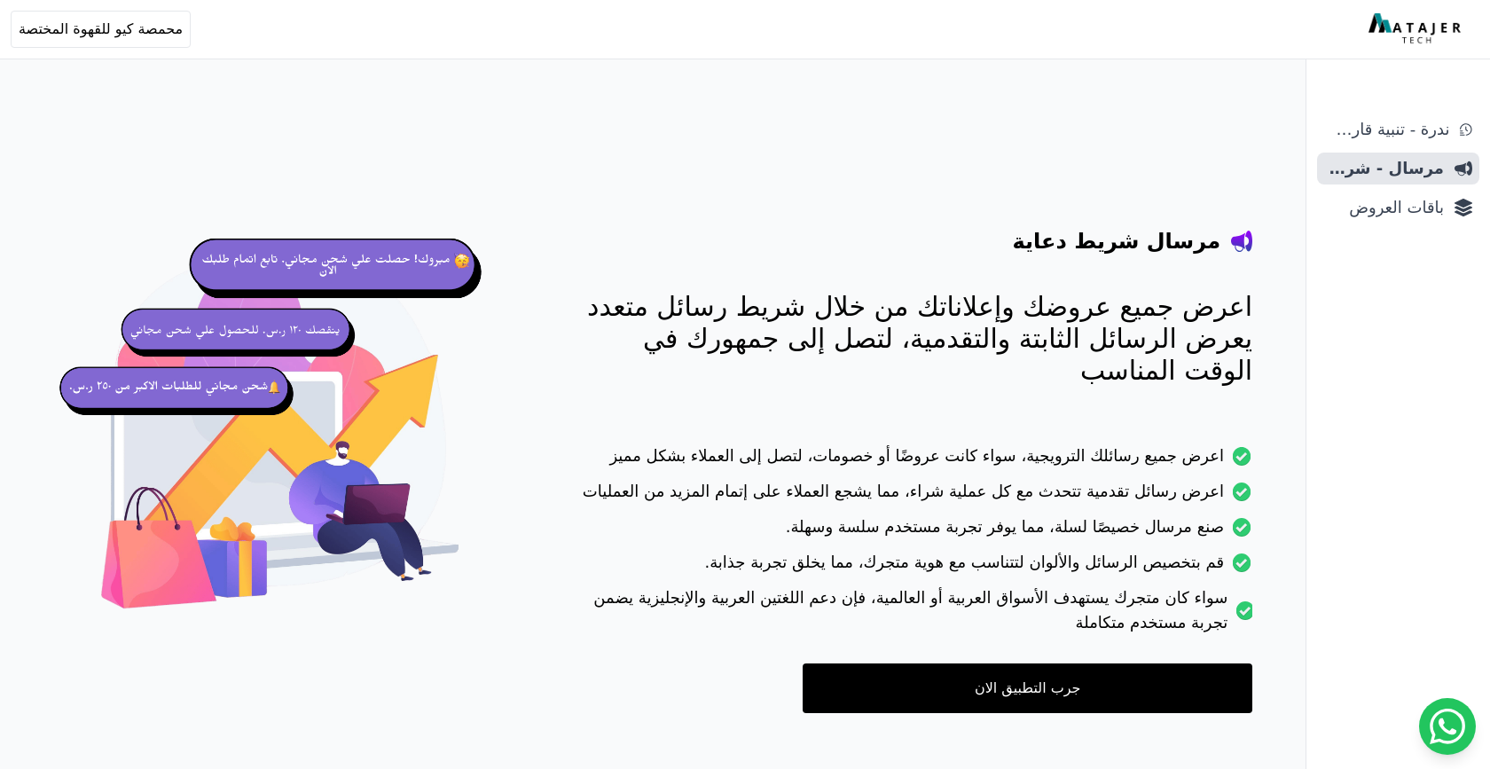 The image size is (1490, 769). Describe the element at coordinates (1386, 129) in the screenshot. I see `span: ندرة - تنبية قارب علي النفاذ` at that location.